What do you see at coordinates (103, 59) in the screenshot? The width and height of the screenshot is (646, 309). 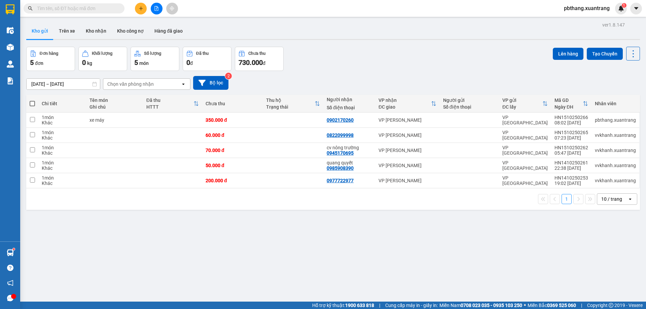 I see `button: Khối lượng0kg` at bounding box center [103, 59].